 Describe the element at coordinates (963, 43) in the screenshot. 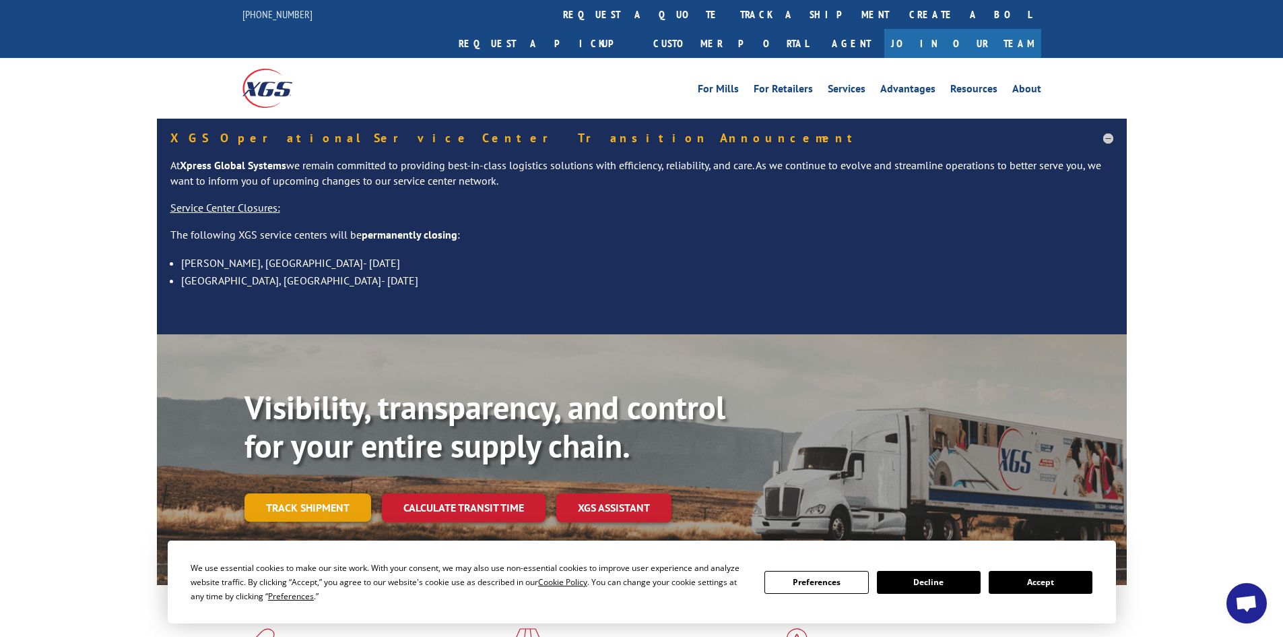

I see `a: Join Our Team` at that location.